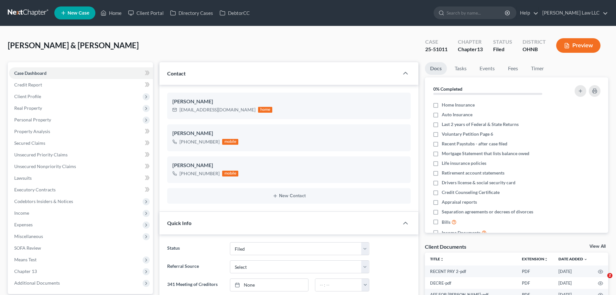 The height and width of the screenshot is (295, 616). I want to click on a: Help, so click(528, 13).